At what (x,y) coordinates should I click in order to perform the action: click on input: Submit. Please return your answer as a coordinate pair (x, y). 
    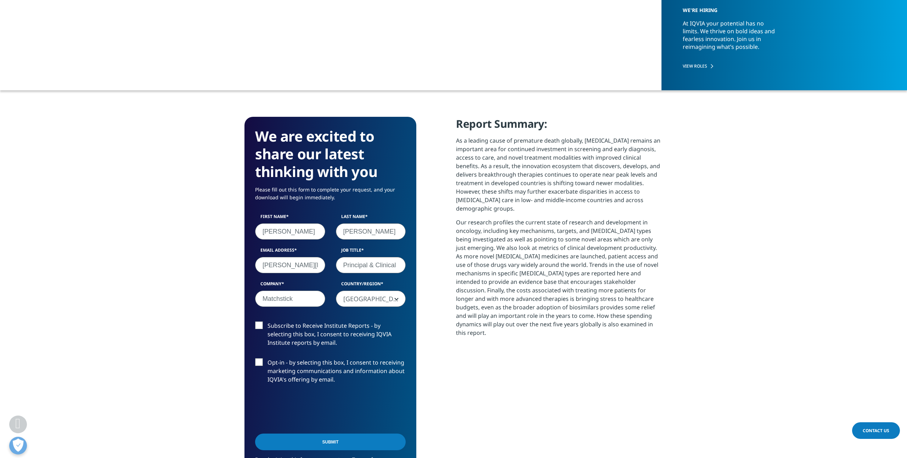
    Looking at the image, I should click on (330, 442).